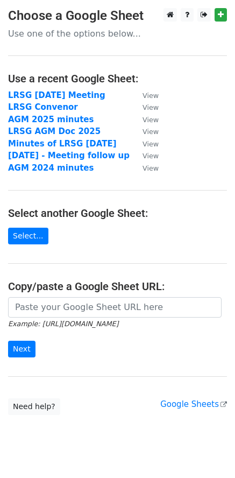 Image resolution: width=235 pixels, height=478 pixels. Describe the element at coordinates (194, 404) in the screenshot. I see `a: Google Sheets` at that location.